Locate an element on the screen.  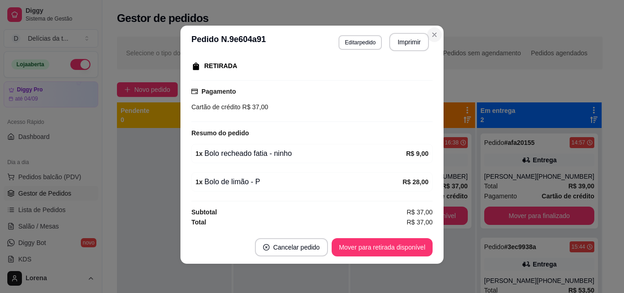
span: Cartão de crédito is located at coordinates (216, 107).